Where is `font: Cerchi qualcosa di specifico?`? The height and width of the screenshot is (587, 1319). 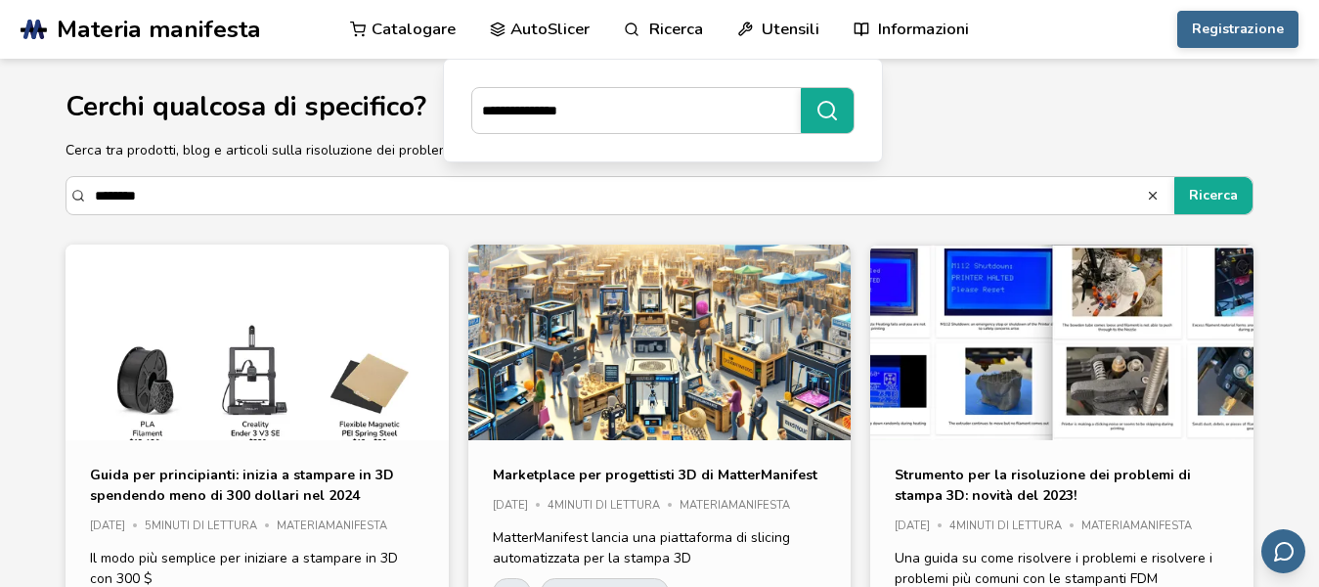
font: Cerchi qualcosa di specifico? is located at coordinates (245, 107).